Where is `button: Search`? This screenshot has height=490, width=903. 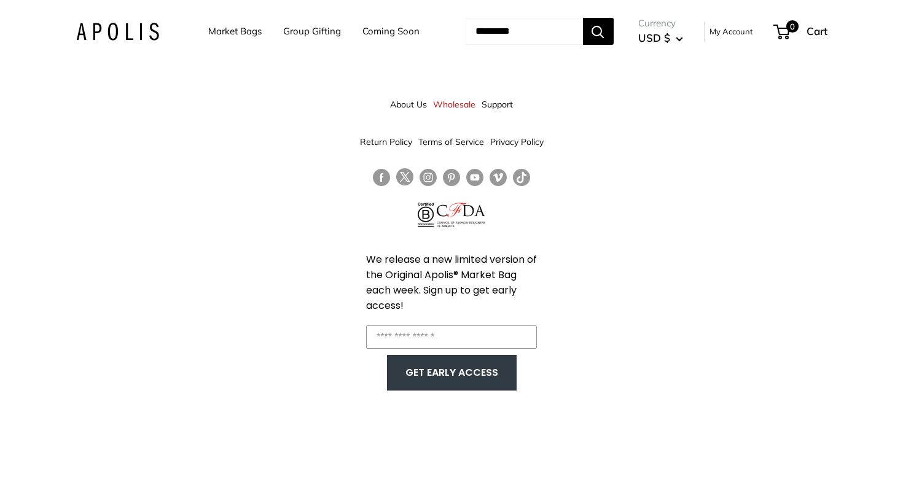 button: Search is located at coordinates (598, 31).